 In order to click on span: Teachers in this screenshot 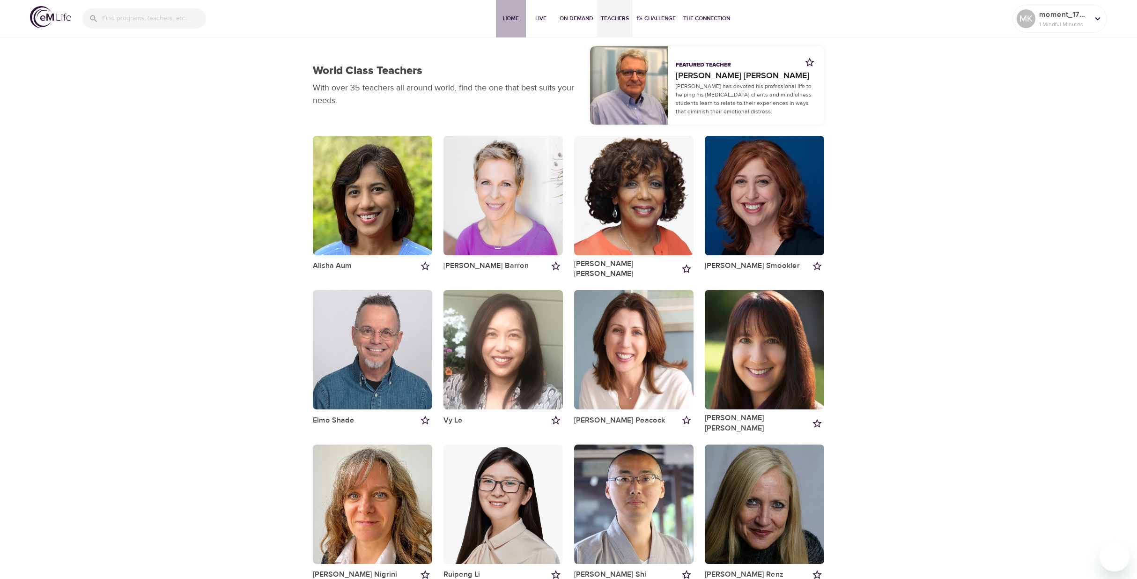, I will do `click(615, 18)`.